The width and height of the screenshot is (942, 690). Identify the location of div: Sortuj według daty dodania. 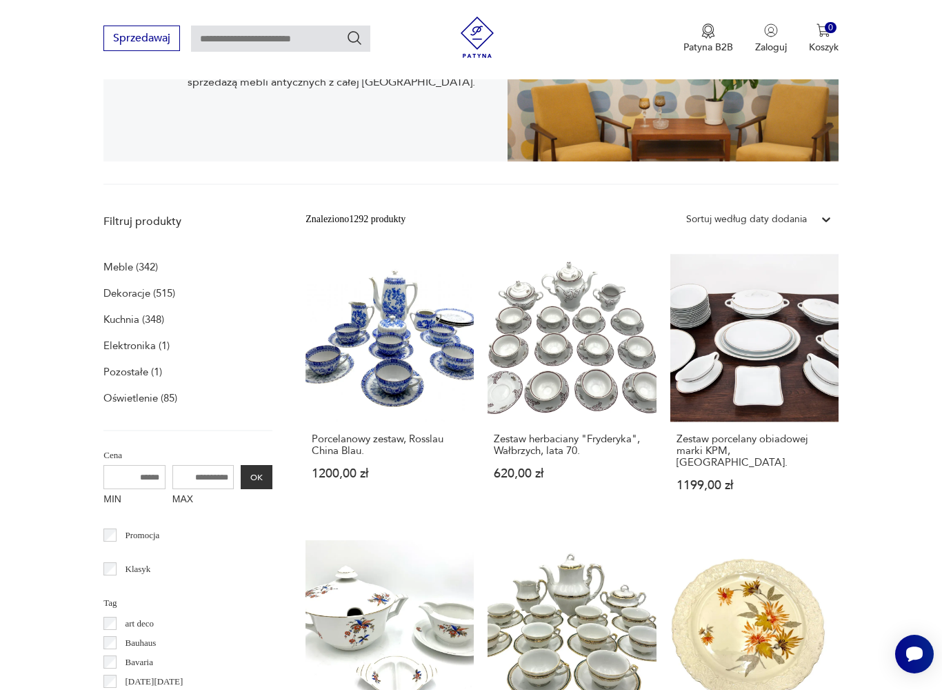
(746, 219).